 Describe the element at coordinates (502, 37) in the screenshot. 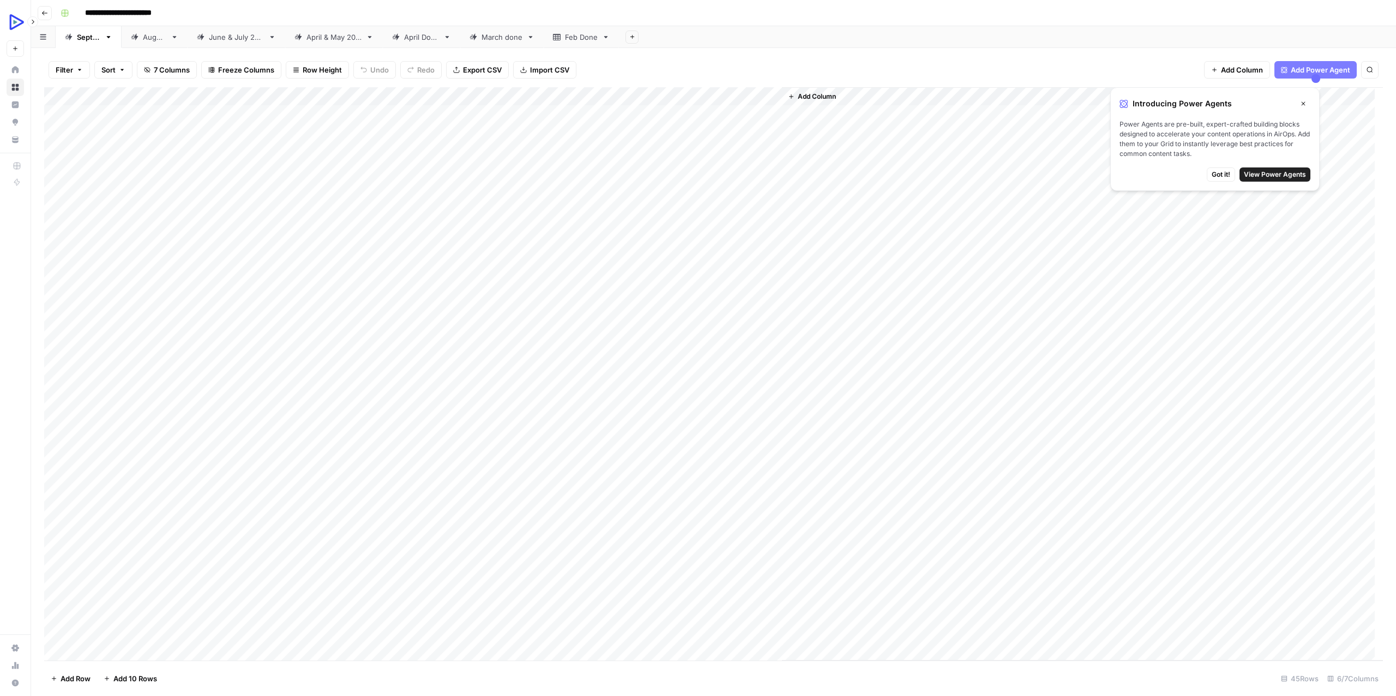

I see `div: March done` at that location.